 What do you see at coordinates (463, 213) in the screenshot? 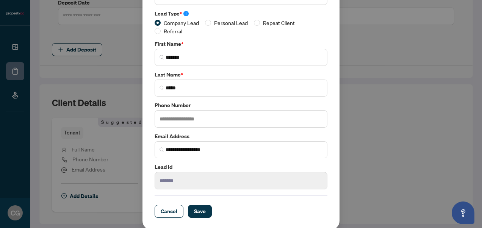
I see `button: Open asap` at bounding box center [463, 213].